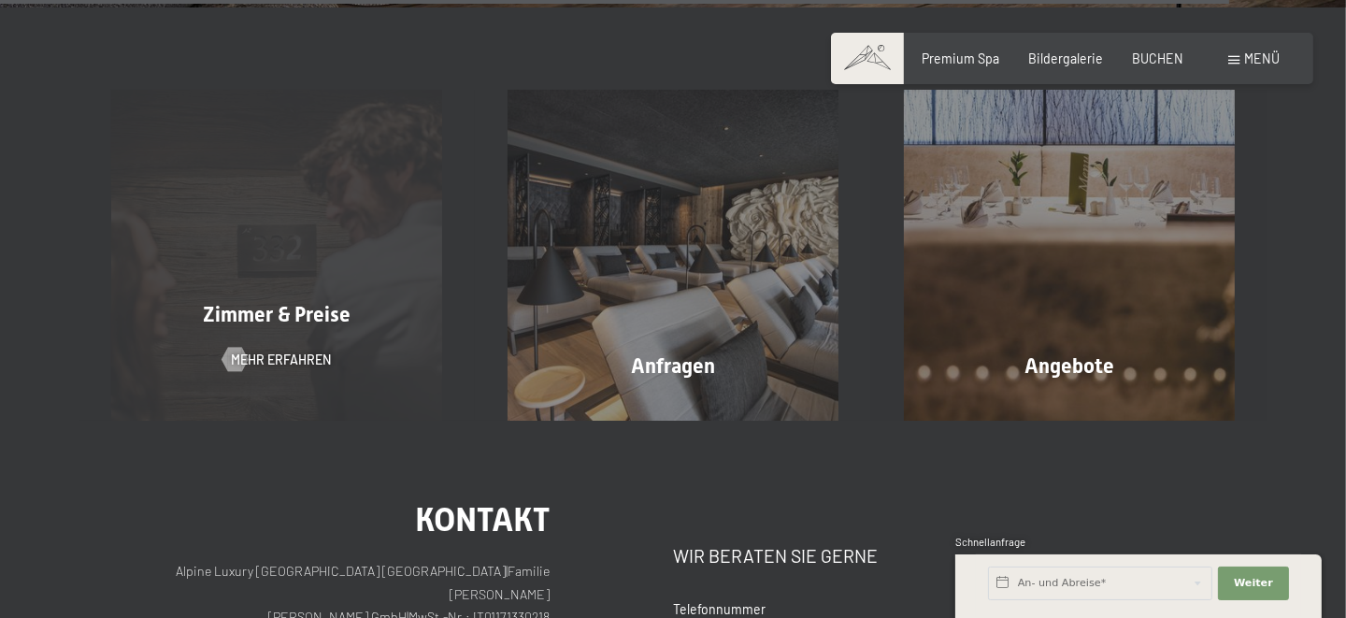 This screenshot has width=1346, height=618. Describe the element at coordinates (1263, 58) in the screenshot. I see `span: Menü` at that location.